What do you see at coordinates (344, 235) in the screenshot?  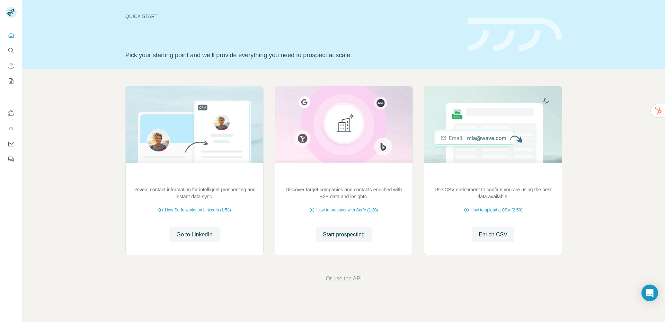 I see `span: Start prospecting` at bounding box center [344, 235].